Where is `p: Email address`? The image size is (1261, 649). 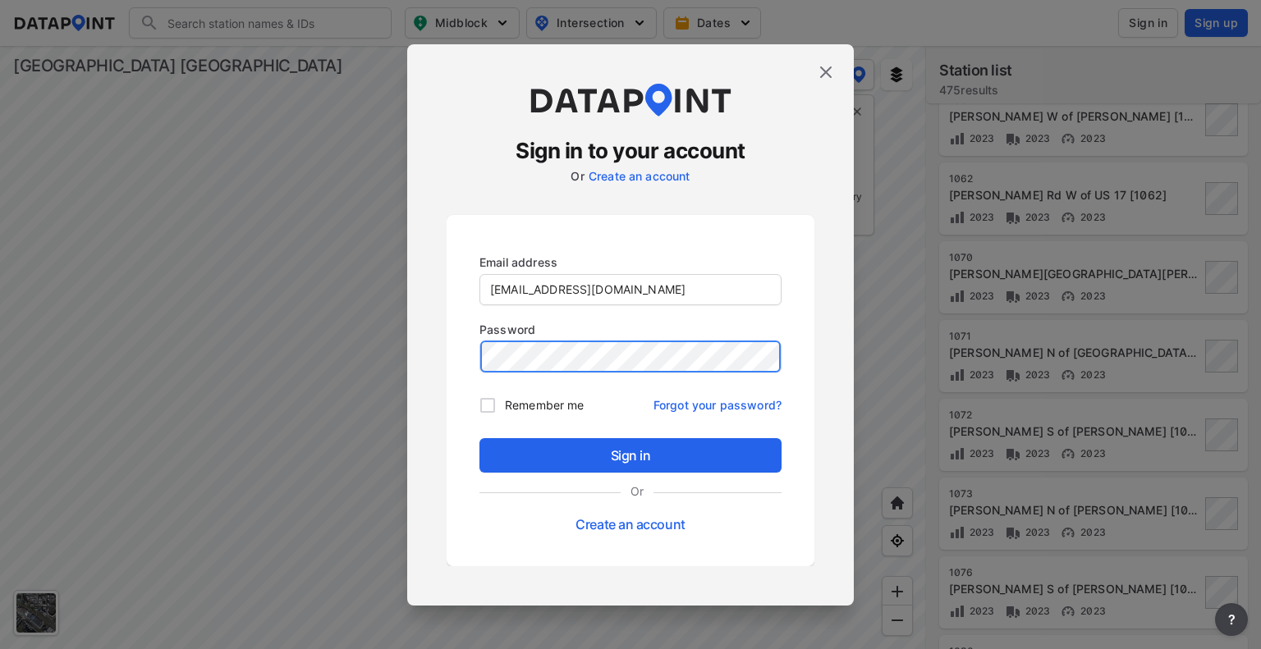
p: Email address is located at coordinates (630, 262).